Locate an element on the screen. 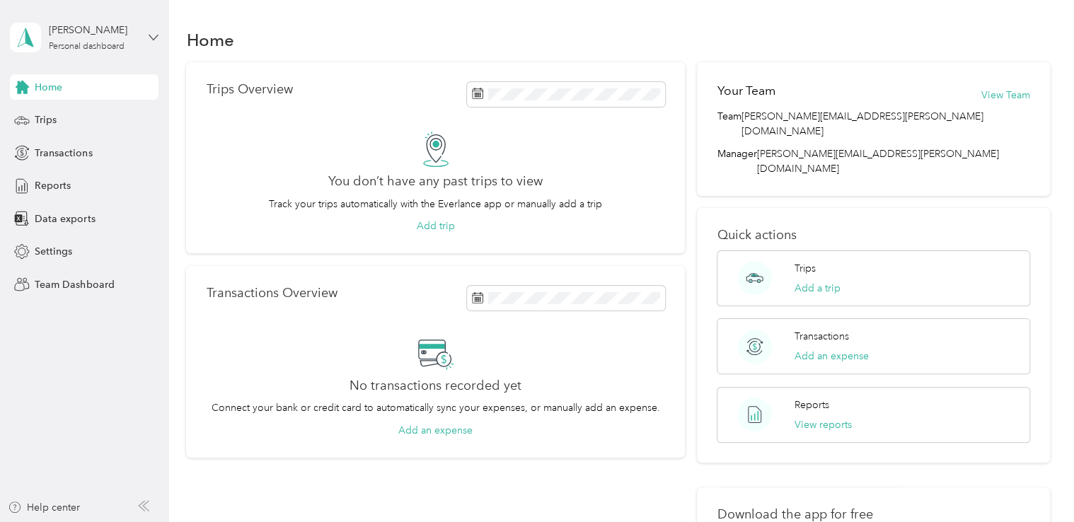  h1: Home is located at coordinates (209, 40).